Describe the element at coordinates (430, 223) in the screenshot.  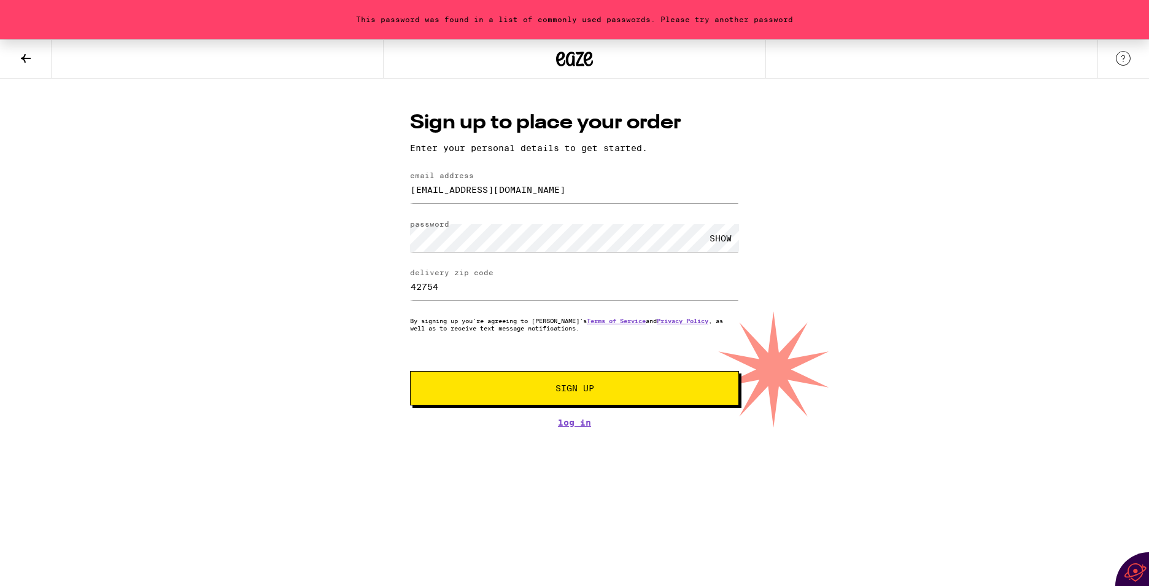
I see `label: password` at that location.